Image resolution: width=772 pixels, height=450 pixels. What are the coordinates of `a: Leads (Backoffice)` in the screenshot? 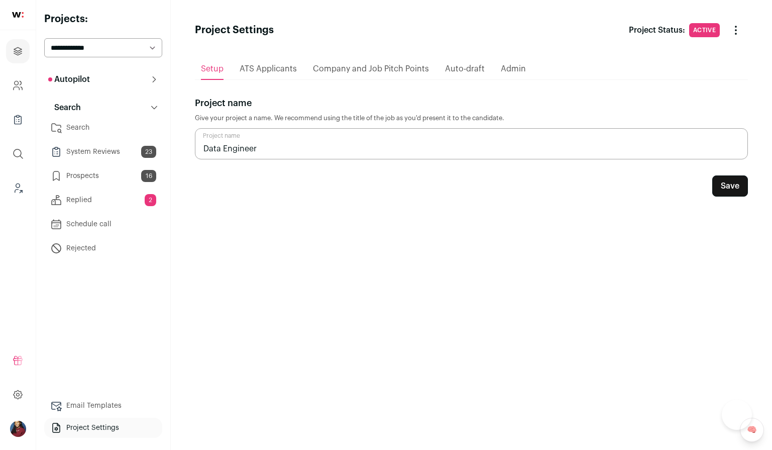 It's located at (18, 188).